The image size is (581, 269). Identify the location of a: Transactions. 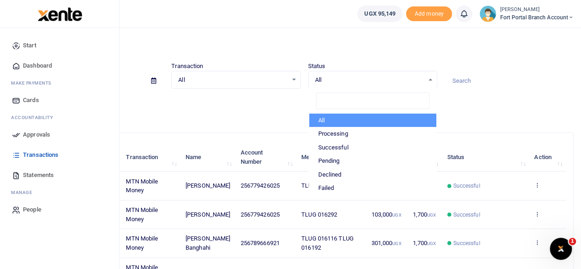
(59, 155).